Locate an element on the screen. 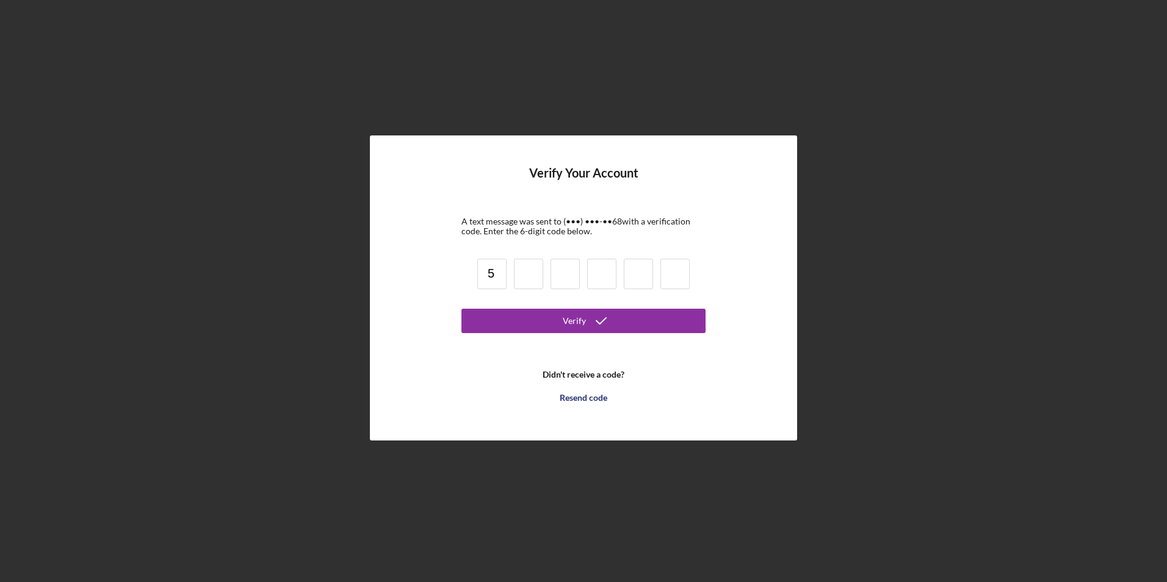 Image resolution: width=1167 pixels, height=582 pixels. div: A text message was sent to (•••) •••-•• 68 with a verification code. Enter the 6-digit code below. is located at coordinates (584, 227).